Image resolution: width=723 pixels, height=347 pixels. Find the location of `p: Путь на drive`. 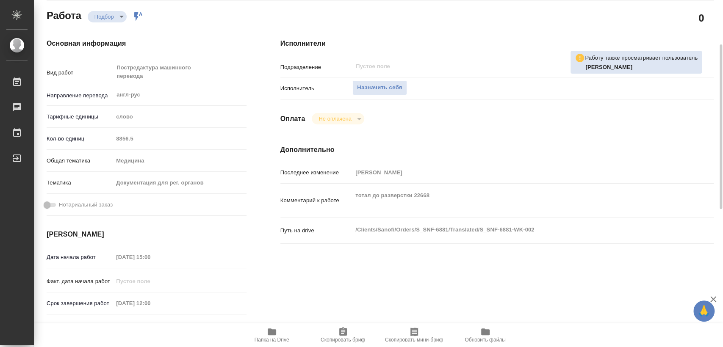

p: Путь на drive is located at coordinates (316, 231).